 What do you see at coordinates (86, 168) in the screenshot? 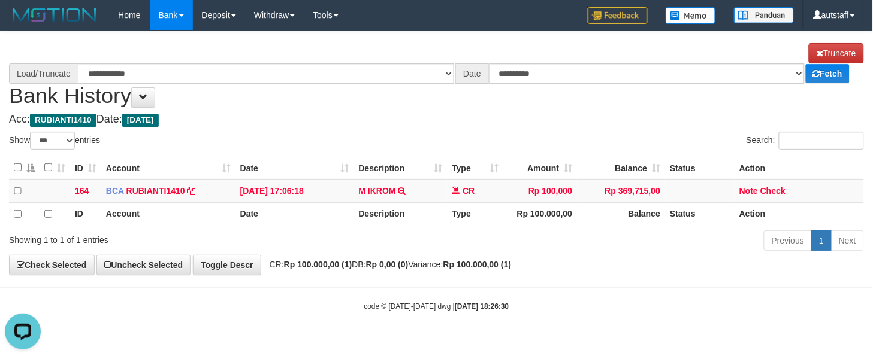
I see `th: ID: activate to sort column ascending` at bounding box center [86, 168].